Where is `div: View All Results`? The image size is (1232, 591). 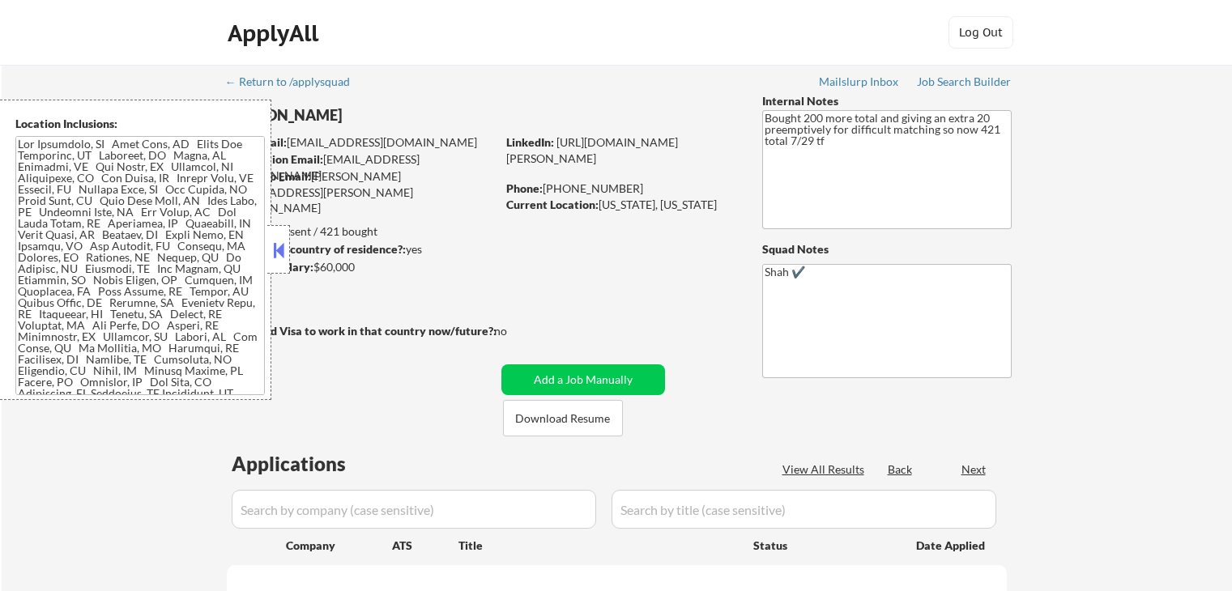 div: View All Results is located at coordinates (826, 470).